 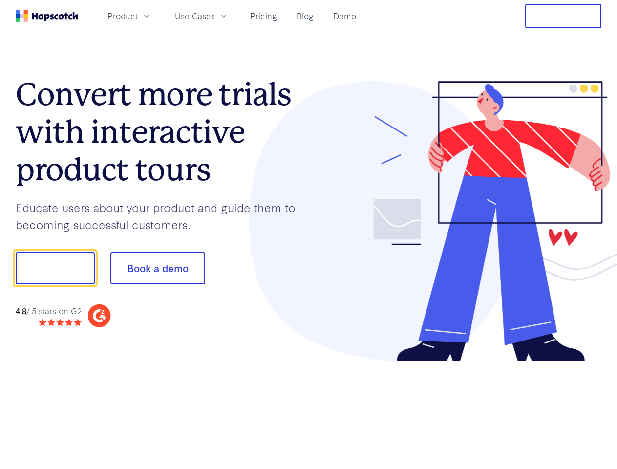 I want to click on span: Use Cases, so click(x=195, y=16).